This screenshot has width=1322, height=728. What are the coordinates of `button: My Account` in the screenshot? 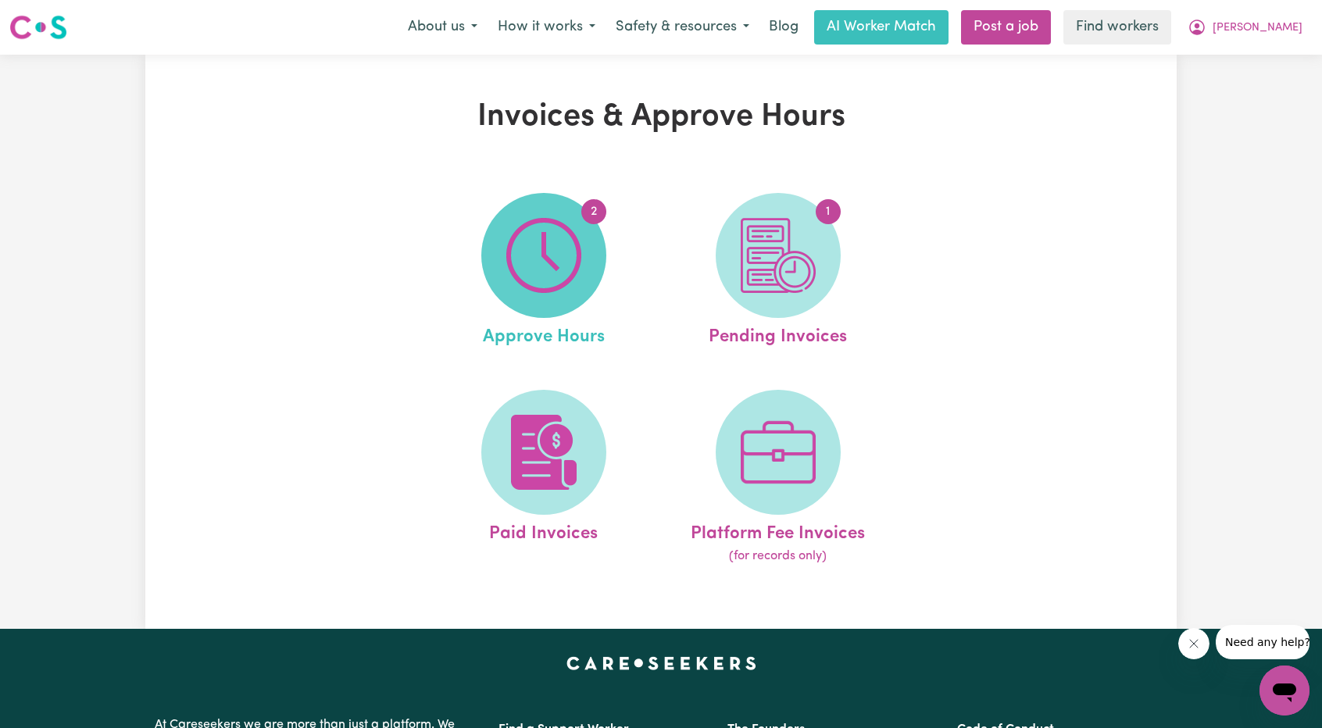 It's located at (1244, 27).